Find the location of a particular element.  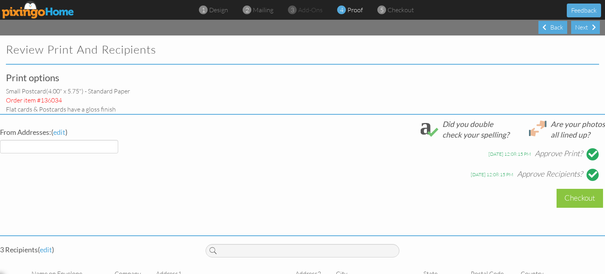

span: - Standard paper is located at coordinates (107, 91).